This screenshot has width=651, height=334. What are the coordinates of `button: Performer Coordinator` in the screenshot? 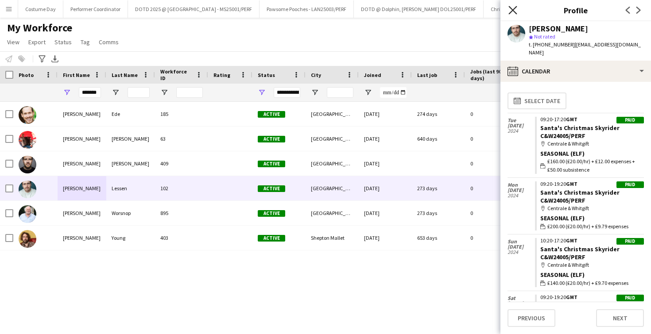 It's located at (96, 9).